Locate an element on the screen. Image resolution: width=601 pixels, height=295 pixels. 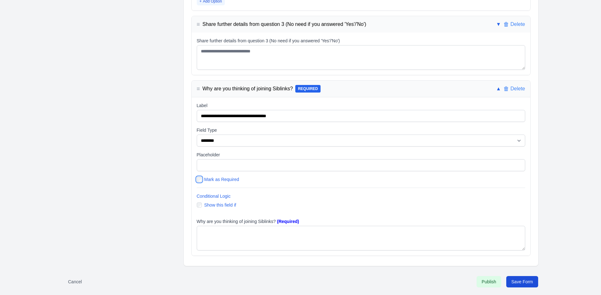
label: Mark as Required is located at coordinates (222, 179).